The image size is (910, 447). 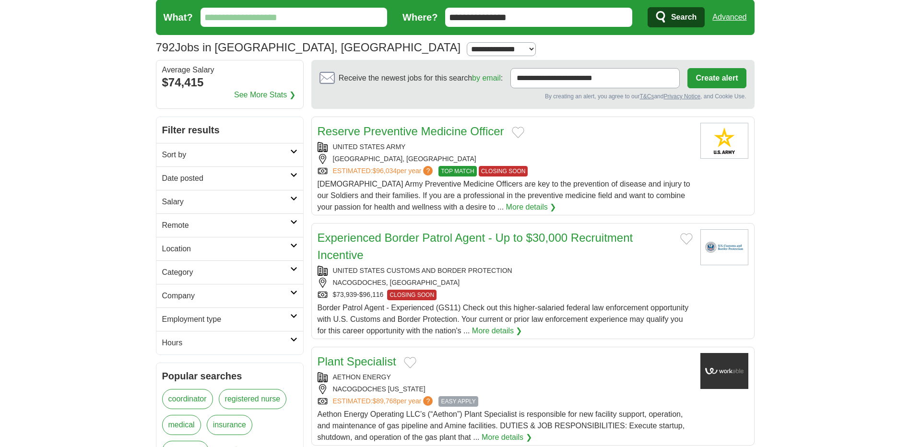 What do you see at coordinates (457, 171) in the screenshot?
I see `span: TOP MATCH` at bounding box center [457, 171].